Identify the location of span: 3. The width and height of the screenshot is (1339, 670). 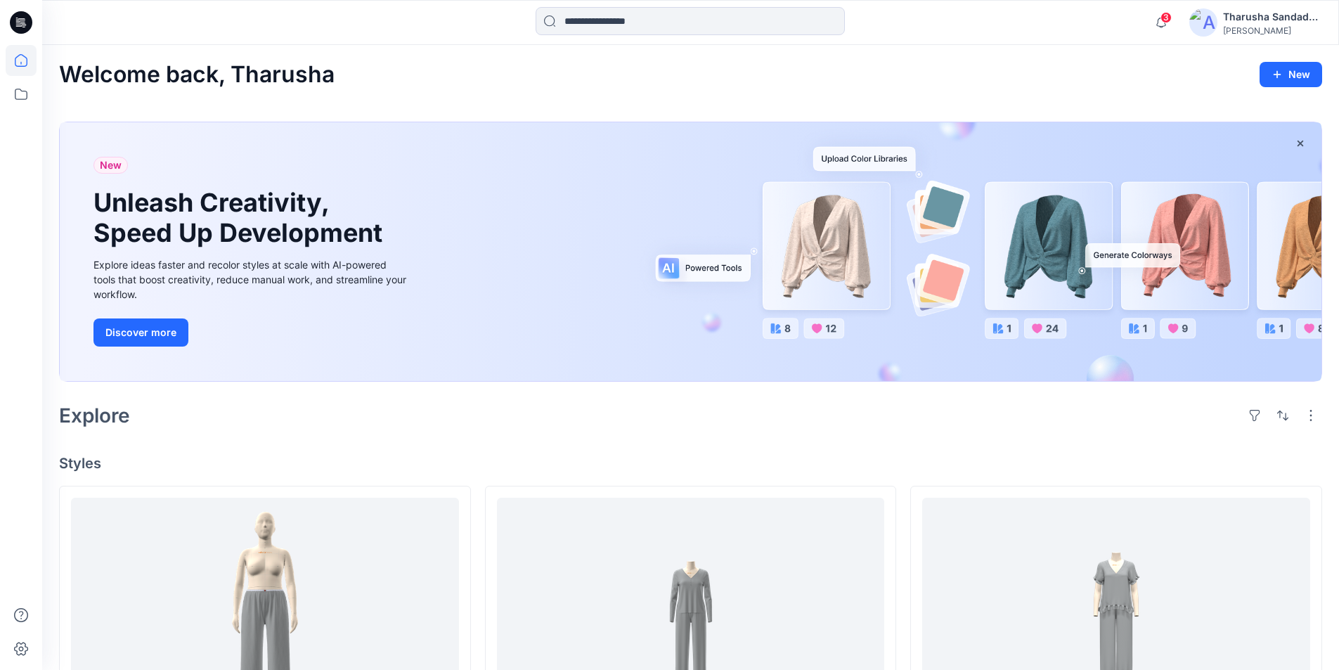
(1166, 18).